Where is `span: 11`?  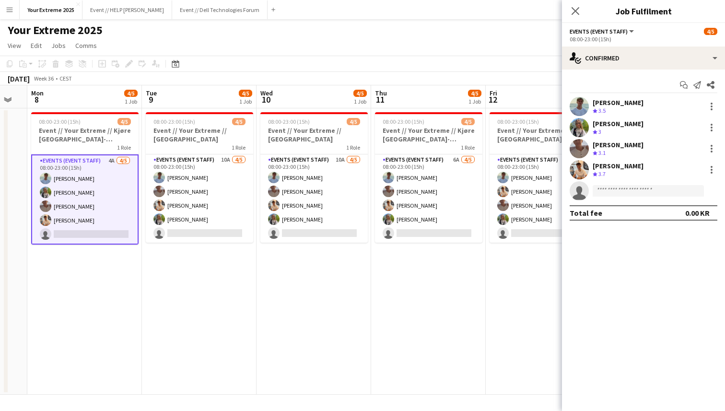 span: 11 is located at coordinates (380, 99).